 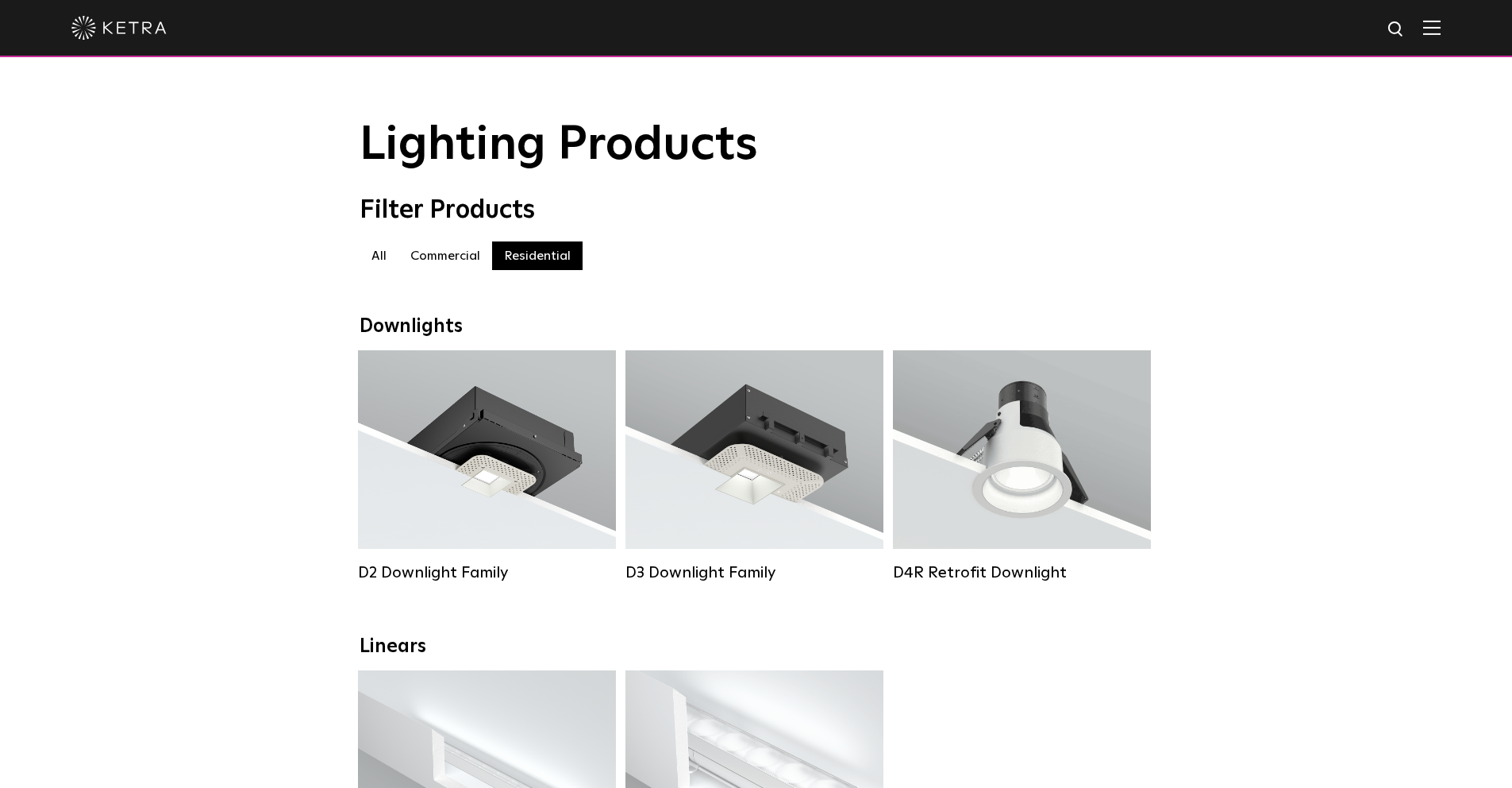 What do you see at coordinates (1396, 29) in the screenshot?
I see `img: search icon` at bounding box center [1396, 29].